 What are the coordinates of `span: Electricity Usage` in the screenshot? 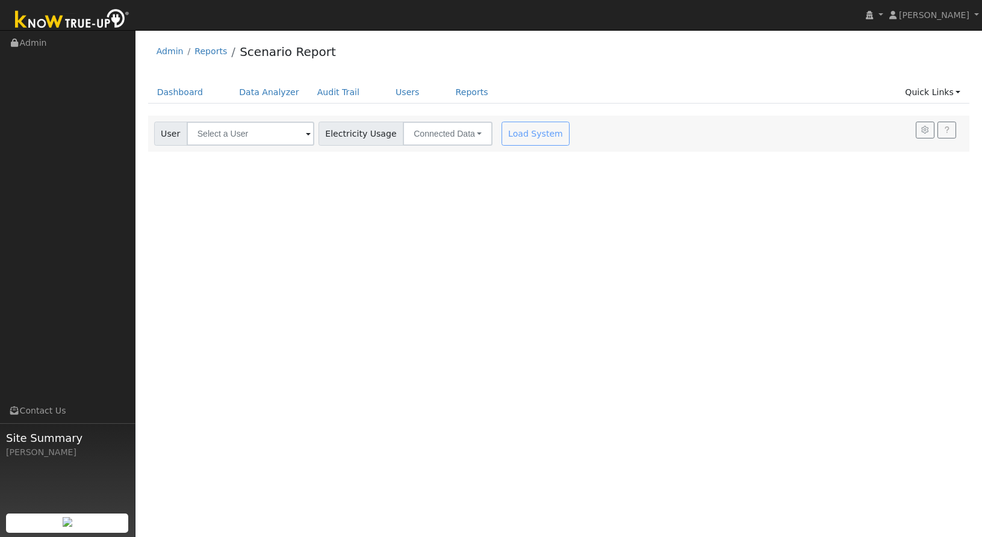 It's located at (361, 134).